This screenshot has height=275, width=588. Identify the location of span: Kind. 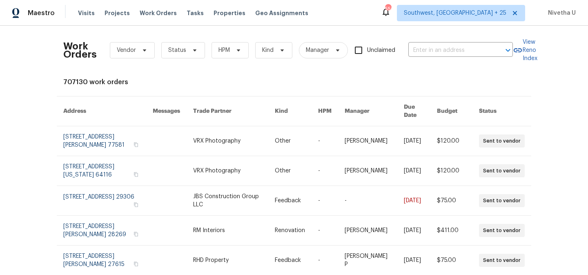
(268, 50).